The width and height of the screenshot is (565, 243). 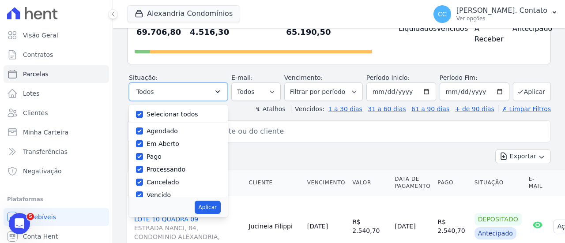 I want to click on label: Período Inicío:, so click(x=388, y=78).